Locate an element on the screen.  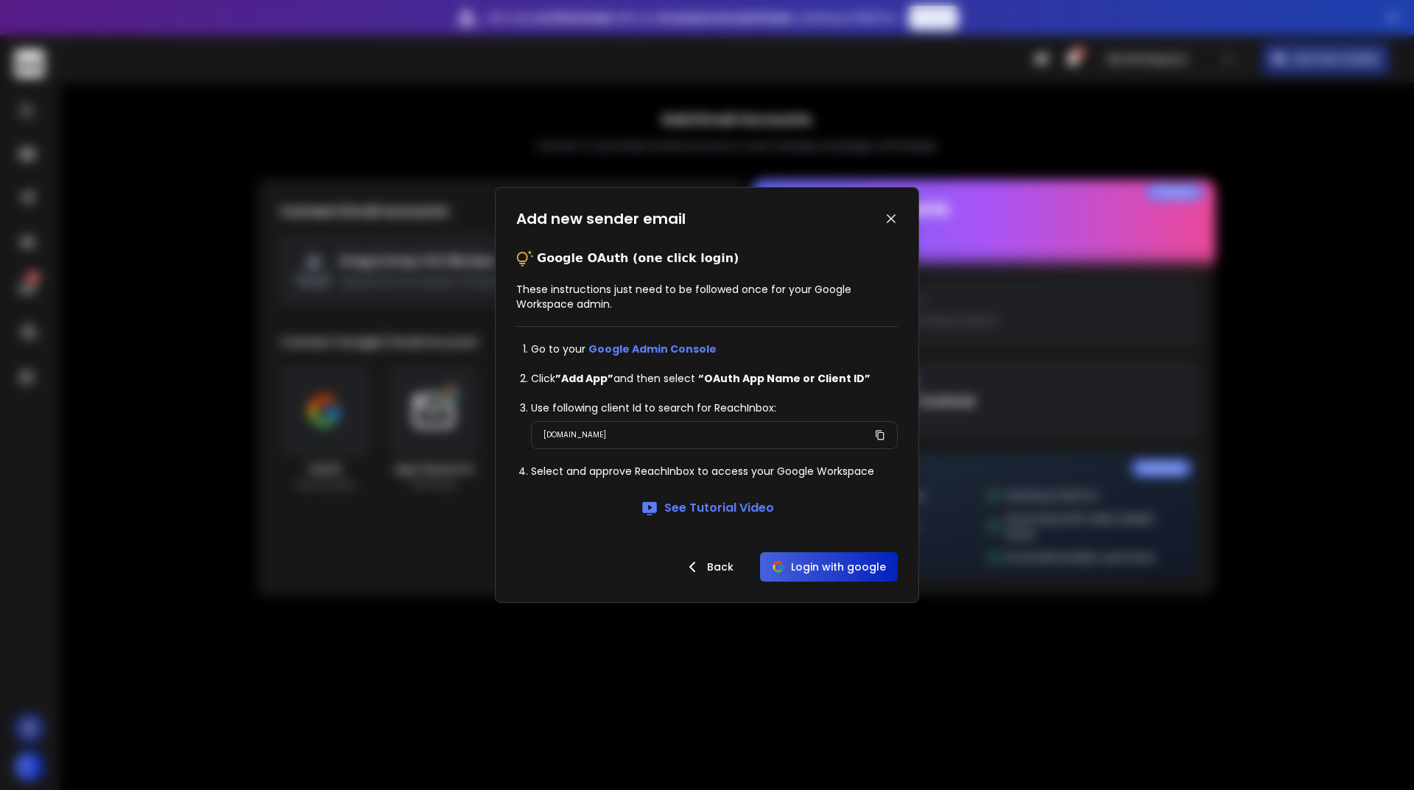
li: Select and approve ReachInbox to access your Google Workspace is located at coordinates (715, 471).